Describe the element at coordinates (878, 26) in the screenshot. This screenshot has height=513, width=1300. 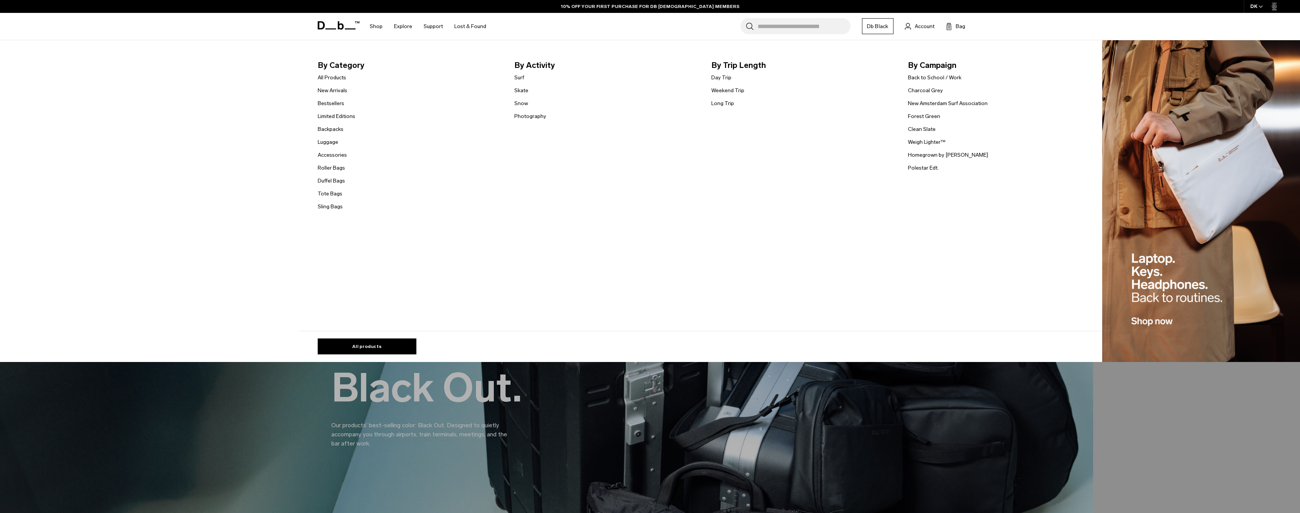
I see `a: Db Black` at that location.